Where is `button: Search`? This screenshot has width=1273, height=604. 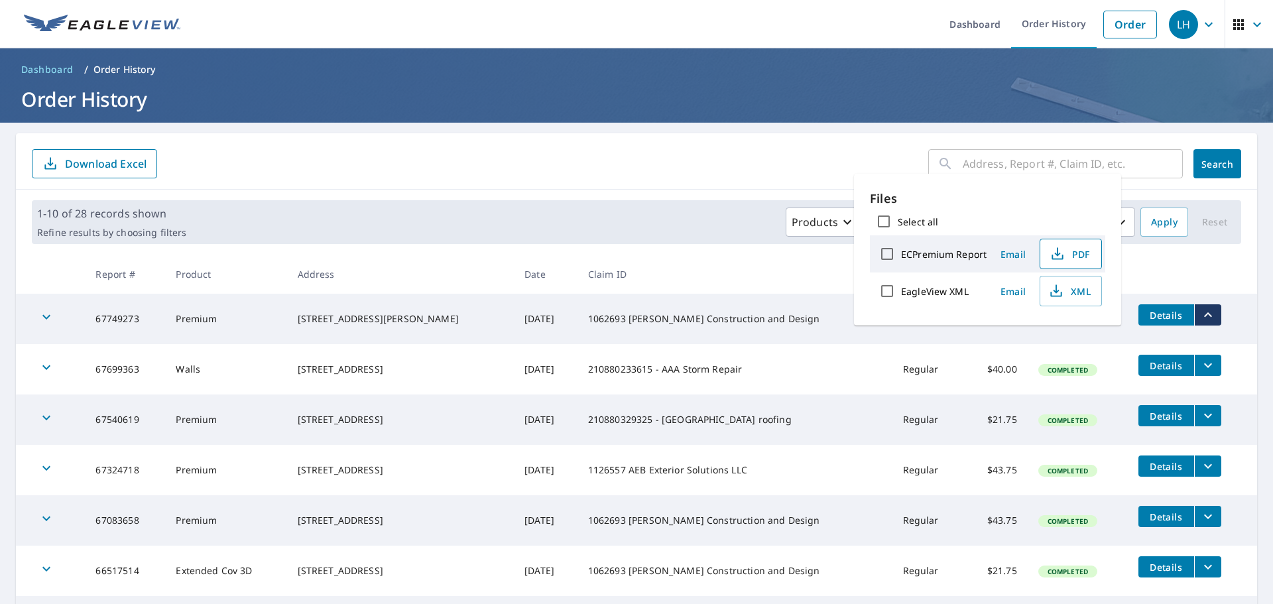 button: Search is located at coordinates (1217, 164).